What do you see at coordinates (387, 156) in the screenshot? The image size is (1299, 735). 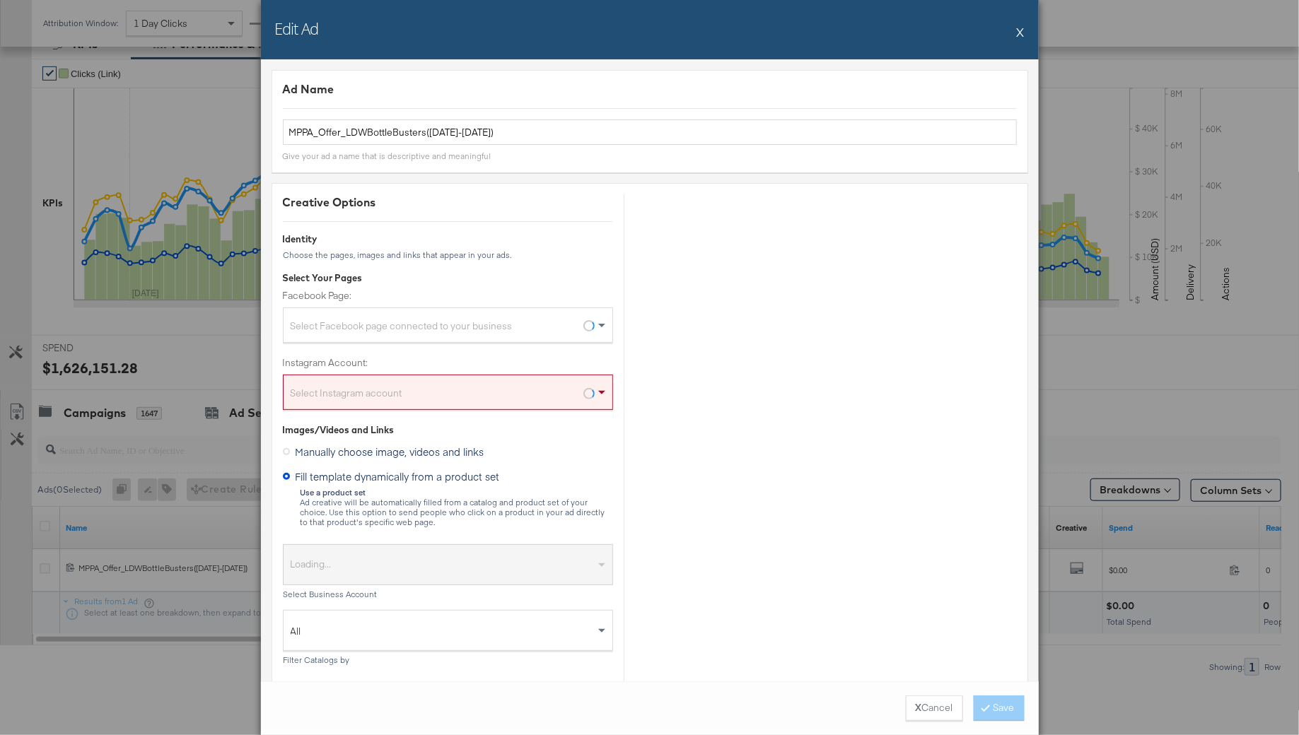 I see `div: Give your ad a name that is descriptive and meaningful` at bounding box center [387, 156].